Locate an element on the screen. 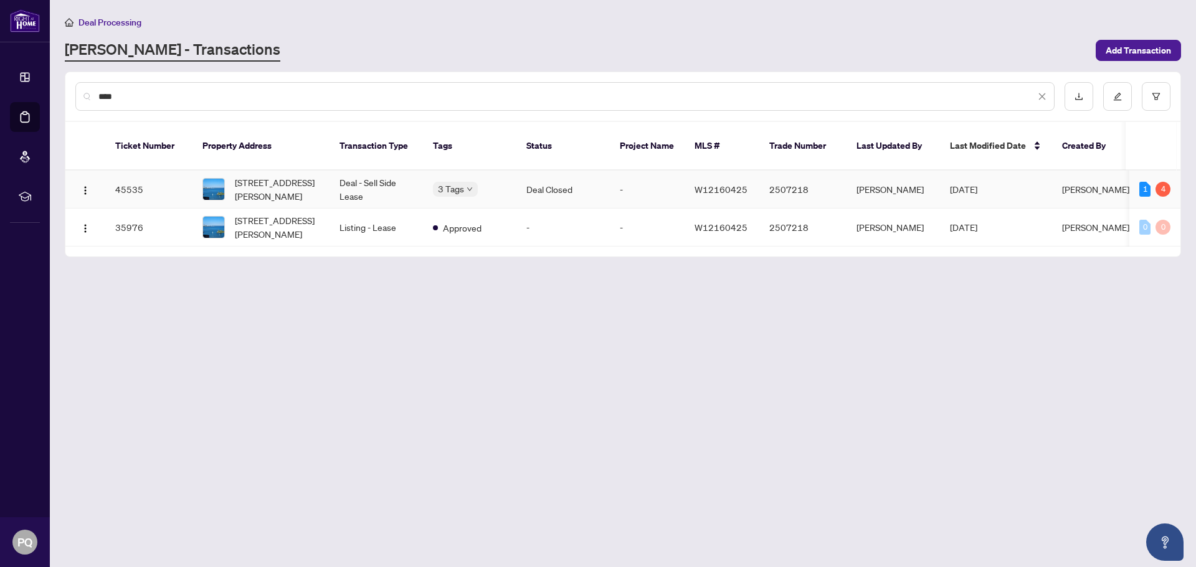  th: Tags is located at coordinates (469, 146).